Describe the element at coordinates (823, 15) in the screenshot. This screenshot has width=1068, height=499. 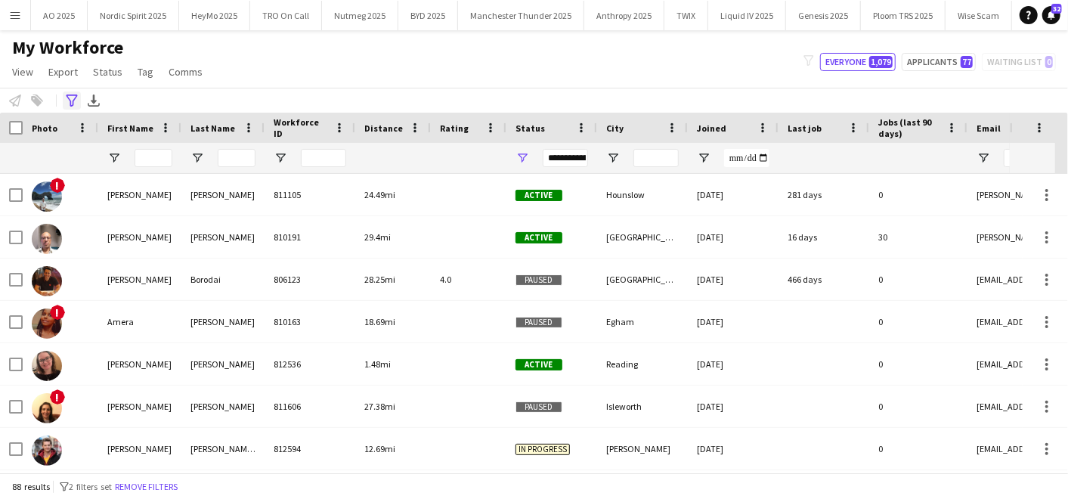
I see `button: Genesis 2025` at that location.